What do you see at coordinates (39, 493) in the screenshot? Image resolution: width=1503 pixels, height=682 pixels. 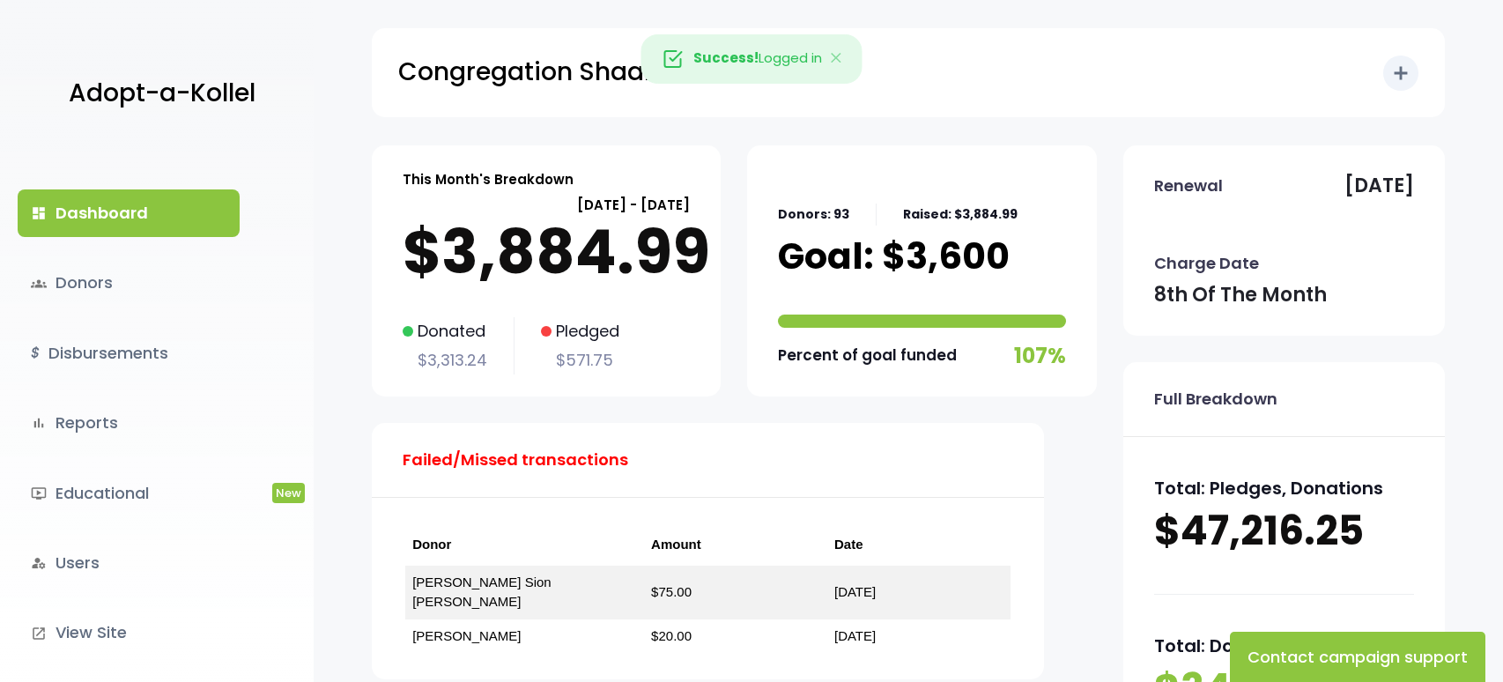 I see `i: ondemand_video` at bounding box center [39, 493].